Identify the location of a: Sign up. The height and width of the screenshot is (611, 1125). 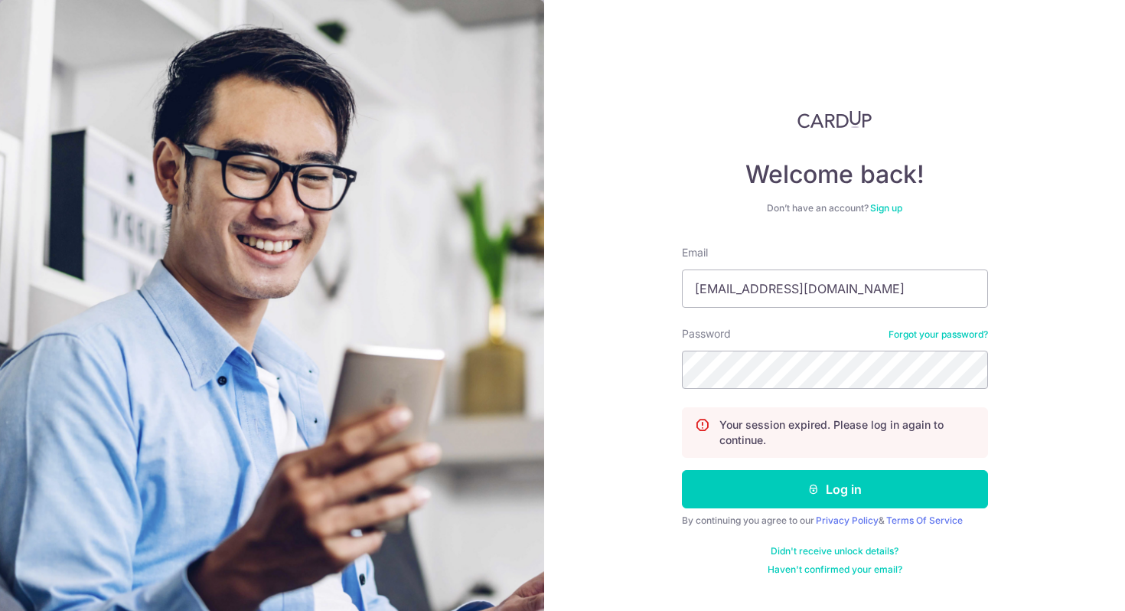
(886, 207).